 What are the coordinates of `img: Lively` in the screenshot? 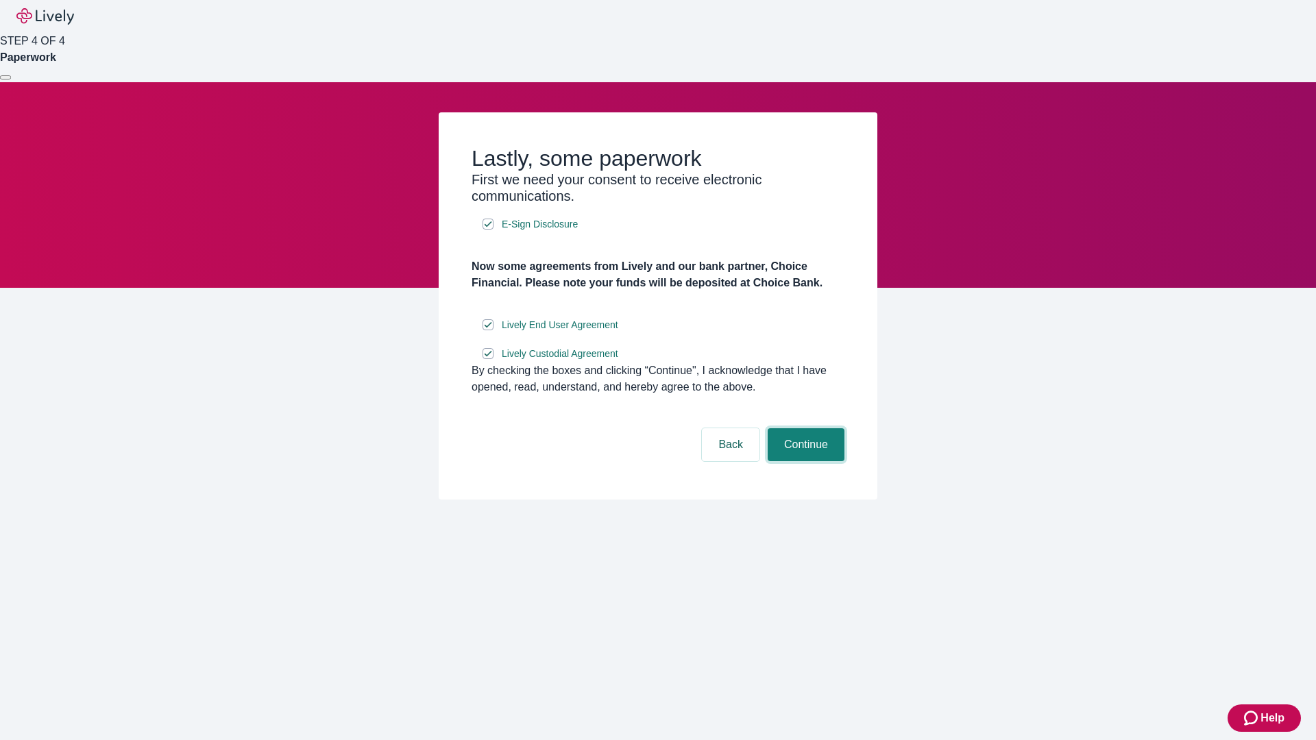 It's located at (45, 16).